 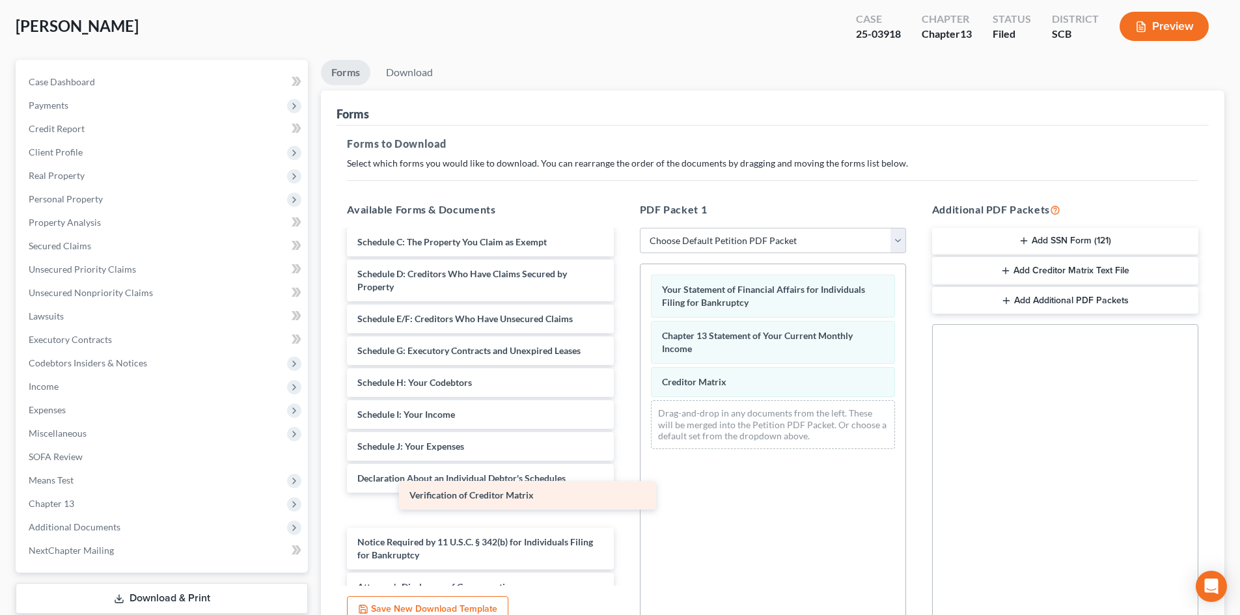 What do you see at coordinates (64, 222) in the screenshot?
I see `span: Property Analysis` at bounding box center [64, 222].